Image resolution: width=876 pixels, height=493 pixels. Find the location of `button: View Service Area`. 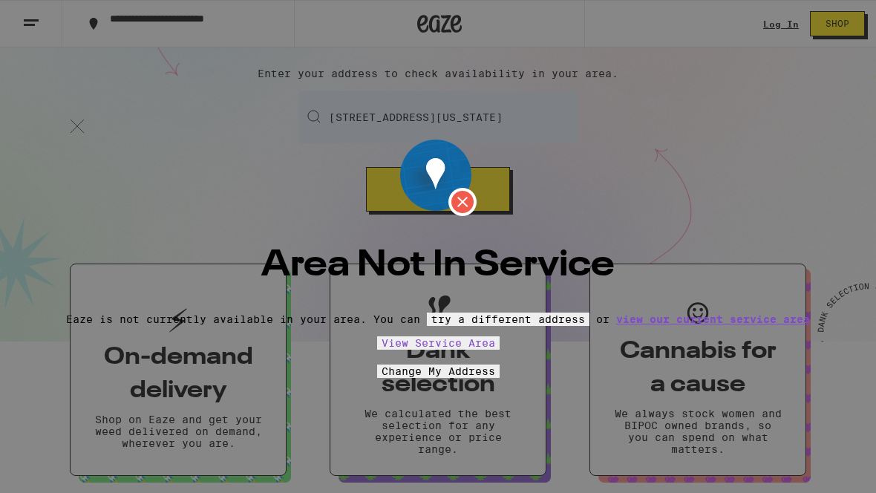

button: View Service Area is located at coordinates (438, 343).